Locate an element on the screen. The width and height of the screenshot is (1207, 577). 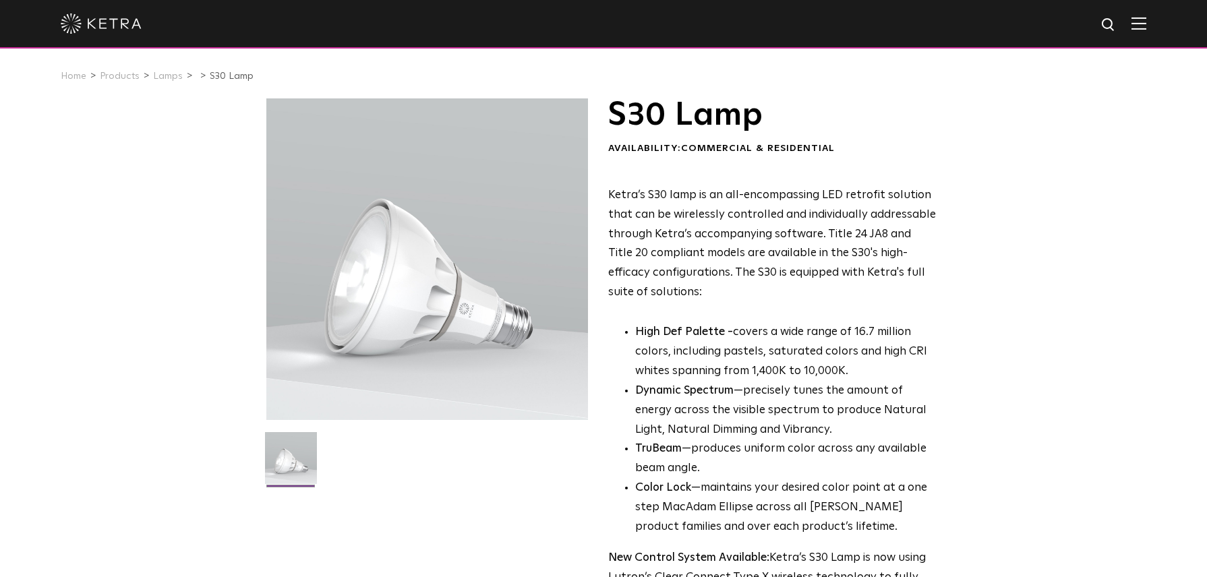
a: Lamps is located at coordinates (168, 76).